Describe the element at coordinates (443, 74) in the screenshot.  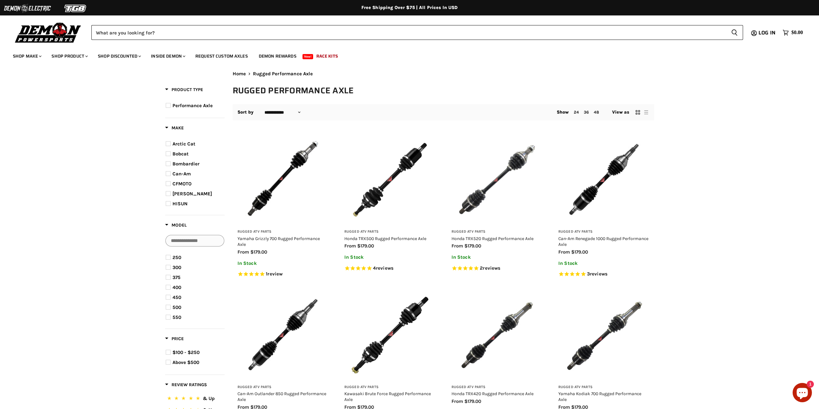
I see `nav: Breadcrumbs` at that location.